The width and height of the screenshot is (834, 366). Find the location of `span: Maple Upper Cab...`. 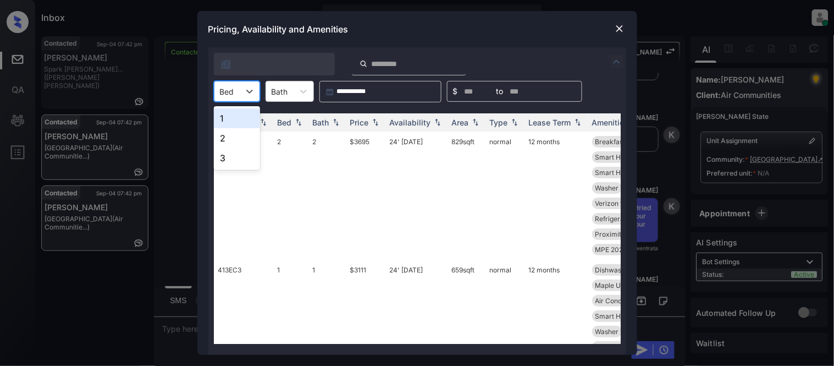

span: Maple Upper Cab... is located at coordinates (625, 285).